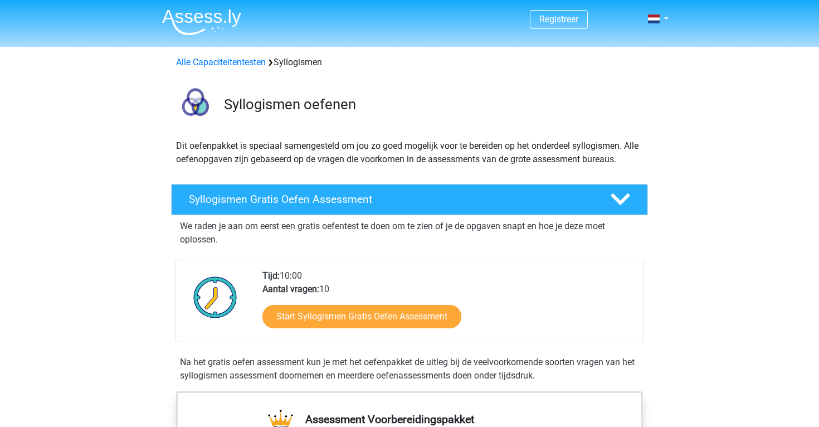 Image resolution: width=819 pixels, height=427 pixels. I want to click on div: 10:00 10, so click(448, 305).